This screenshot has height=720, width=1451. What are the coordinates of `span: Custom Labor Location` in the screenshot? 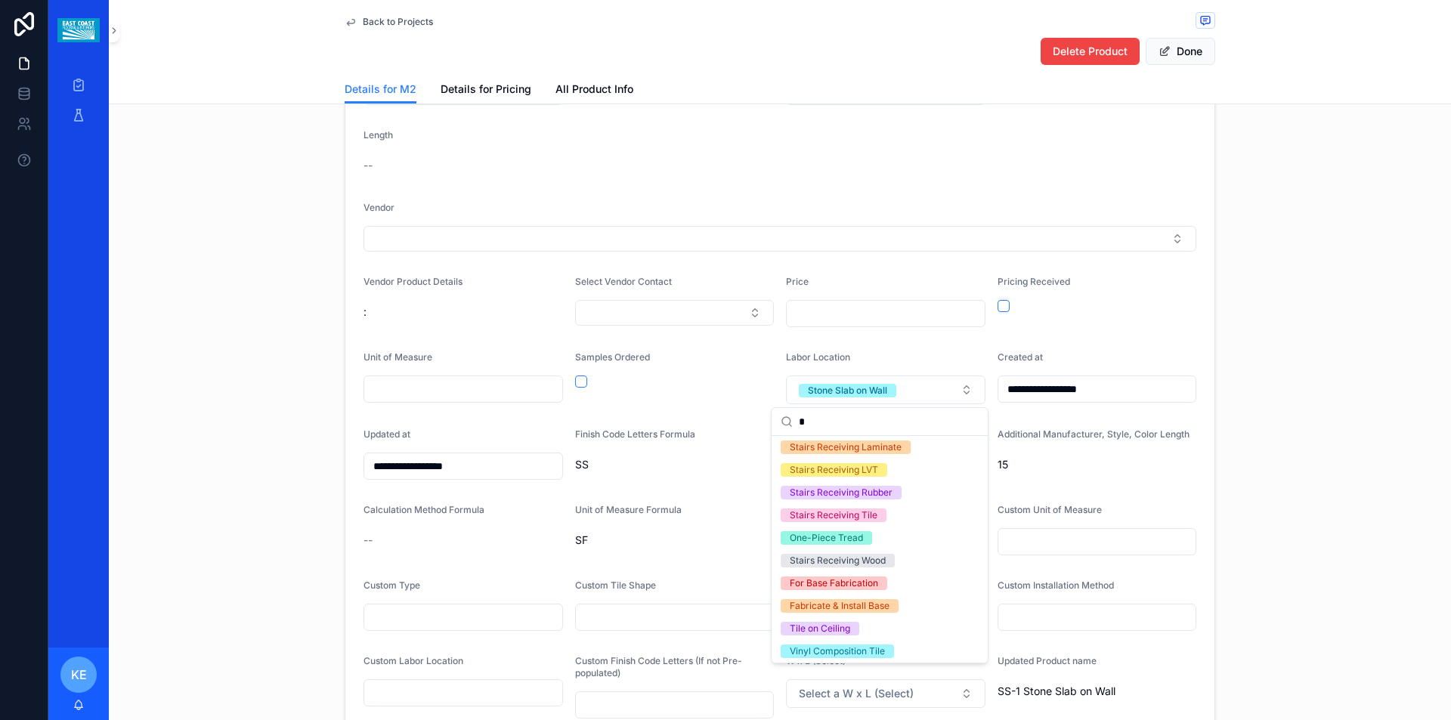 It's located at (413, 661).